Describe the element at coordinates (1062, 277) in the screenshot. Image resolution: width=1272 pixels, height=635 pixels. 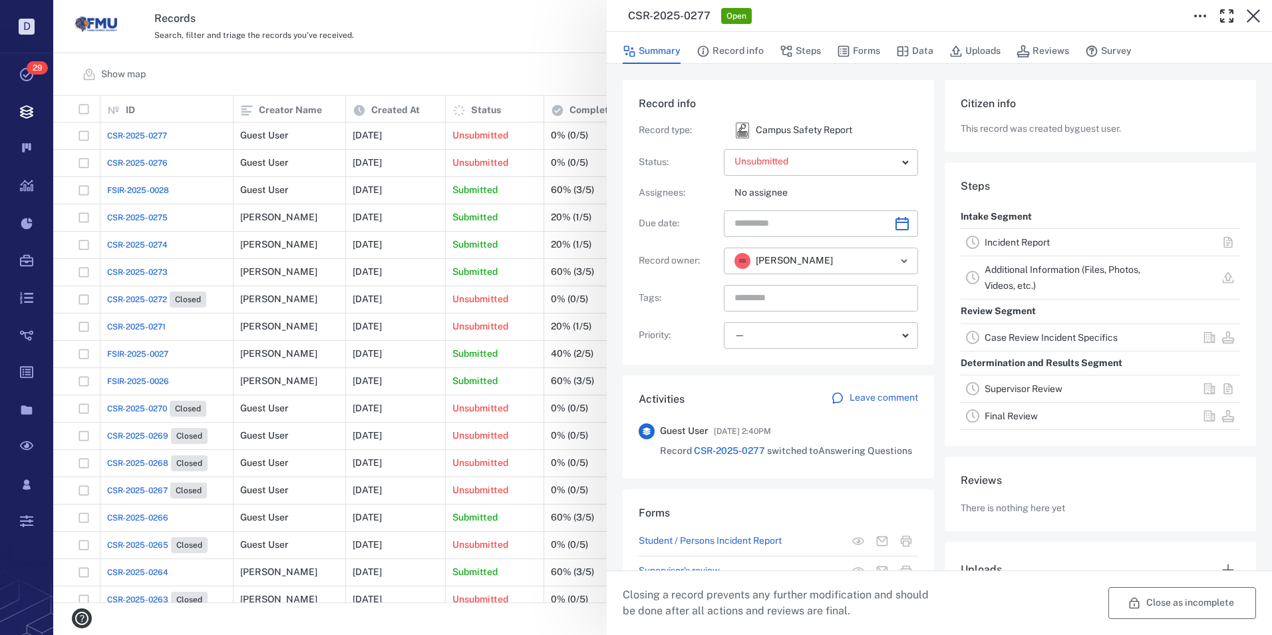
I see `a: Additional Information (Files, Photos, Videos, etc.)` at that location.